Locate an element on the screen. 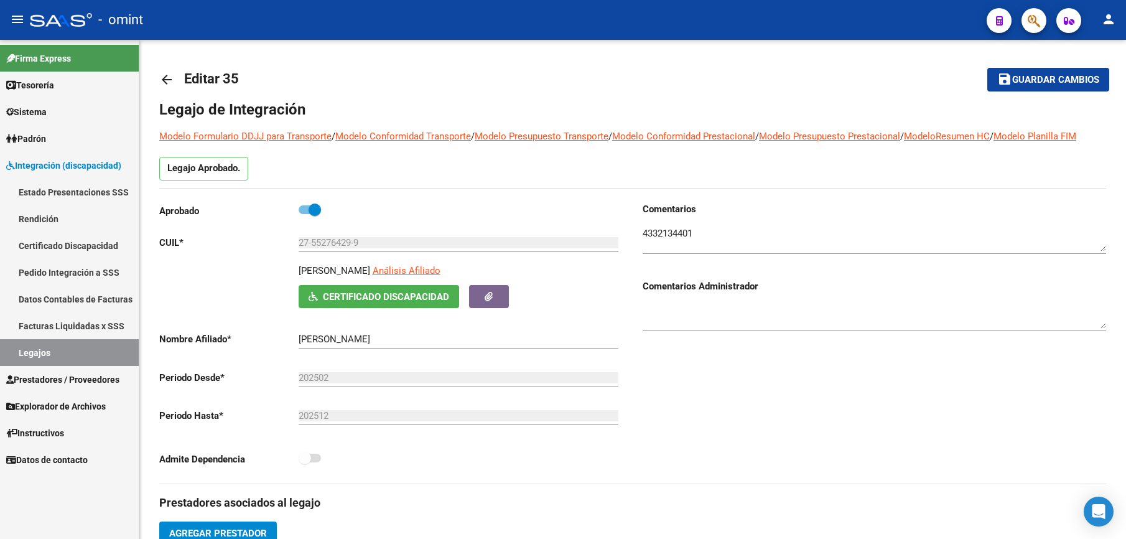  span: Prestadores / Proveedores is located at coordinates (63, 380).